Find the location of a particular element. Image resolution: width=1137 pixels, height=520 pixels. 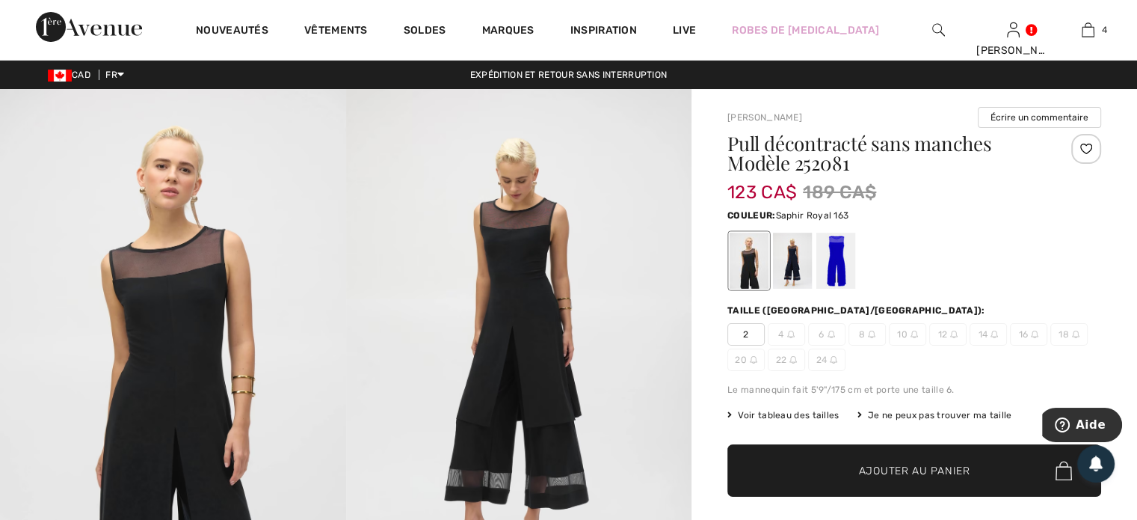

a: Vêtements is located at coordinates (336, 31).